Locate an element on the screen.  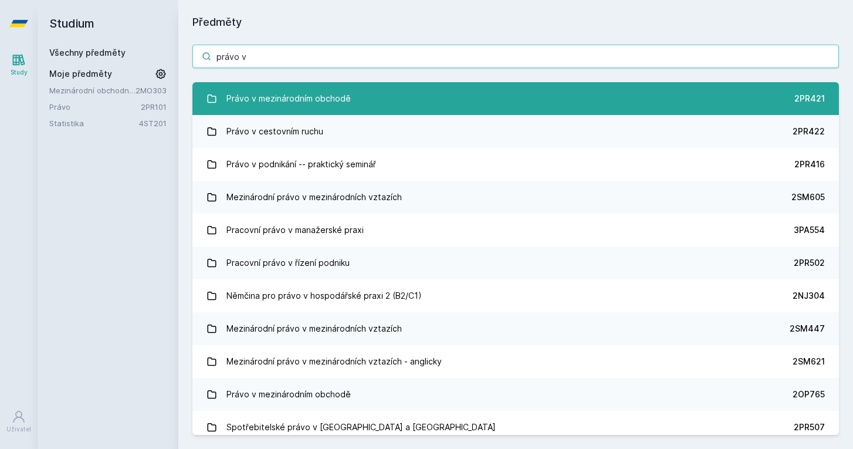
div: 2PR502 is located at coordinates (809, 263).